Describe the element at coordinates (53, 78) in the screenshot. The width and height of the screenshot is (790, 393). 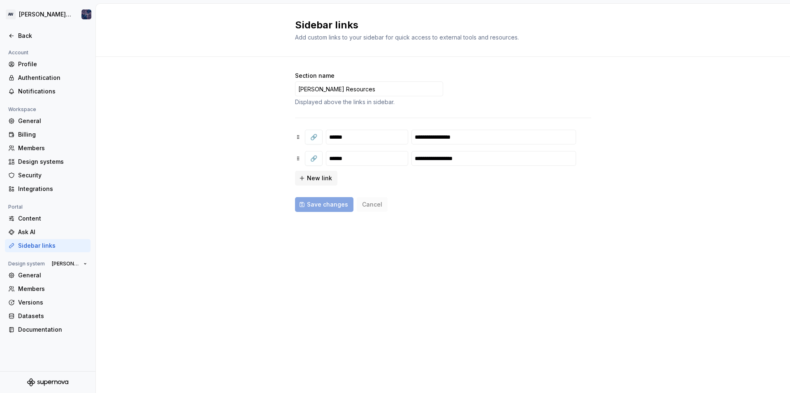
I see `div: Authentication` at that location.